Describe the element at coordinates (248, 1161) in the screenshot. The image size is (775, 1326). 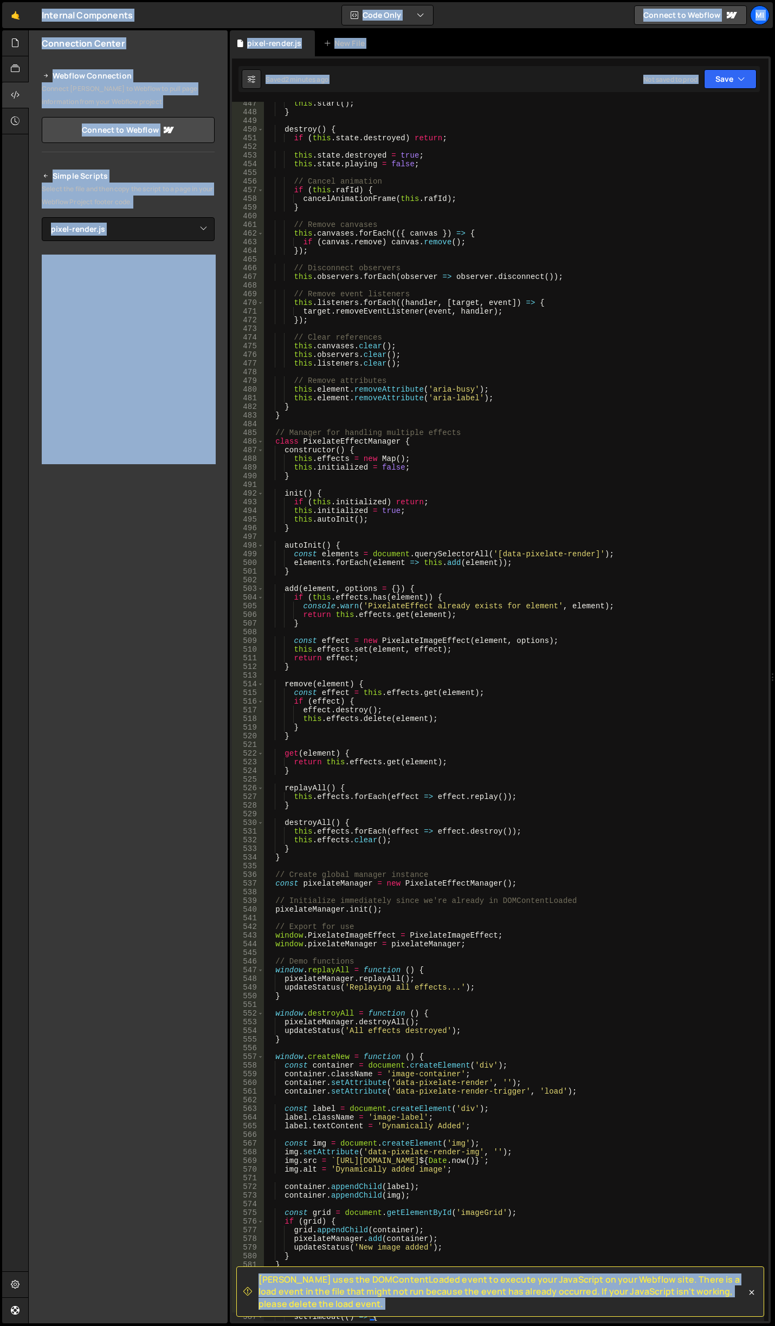
I see `div: 569` at that location.